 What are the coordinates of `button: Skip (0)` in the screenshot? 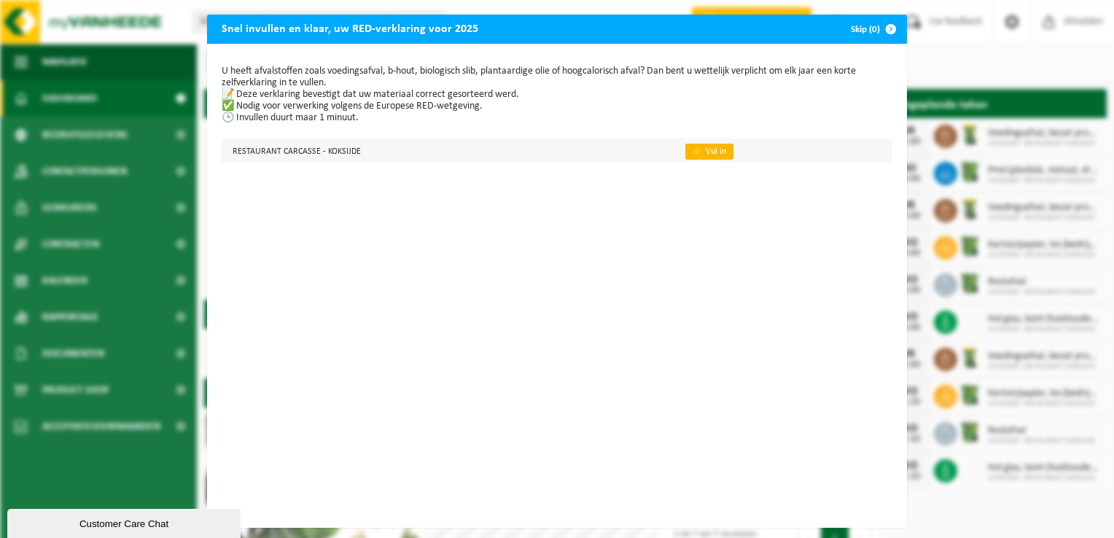 It's located at (872, 29).